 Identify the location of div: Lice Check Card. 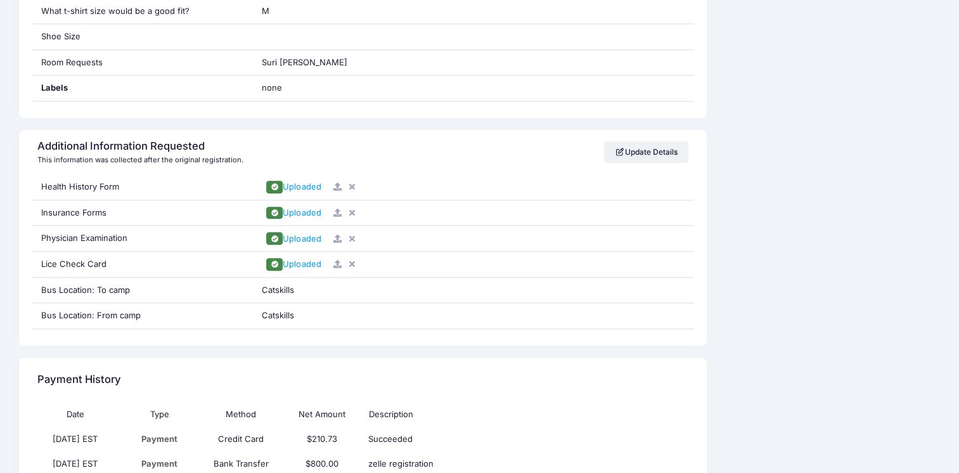
(142, 264).